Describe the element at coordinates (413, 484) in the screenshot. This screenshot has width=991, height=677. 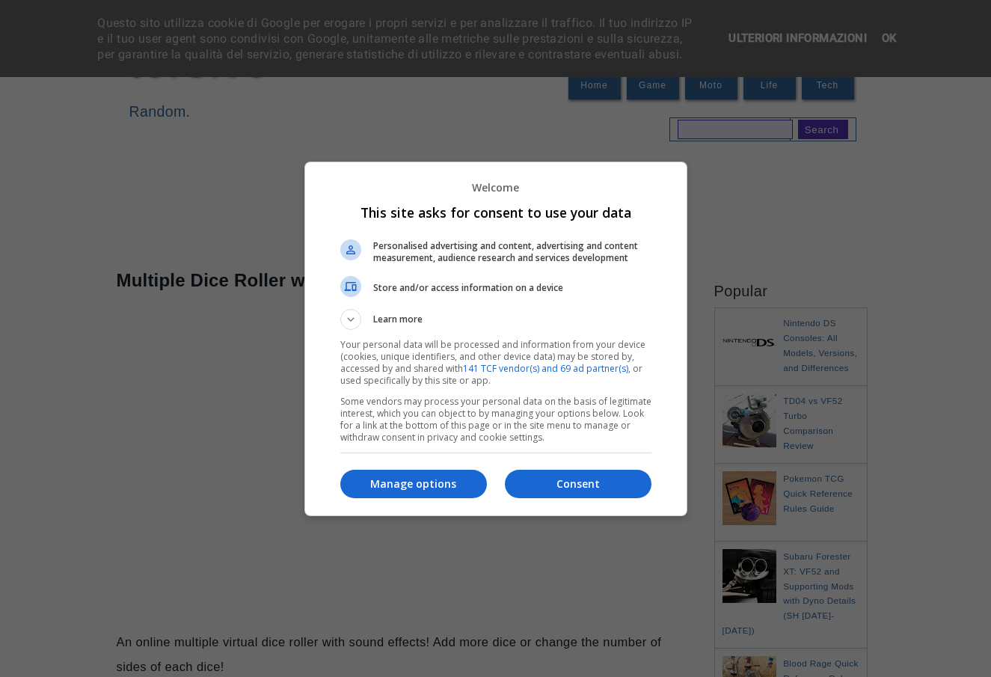
I see `button: Manage options` at that location.